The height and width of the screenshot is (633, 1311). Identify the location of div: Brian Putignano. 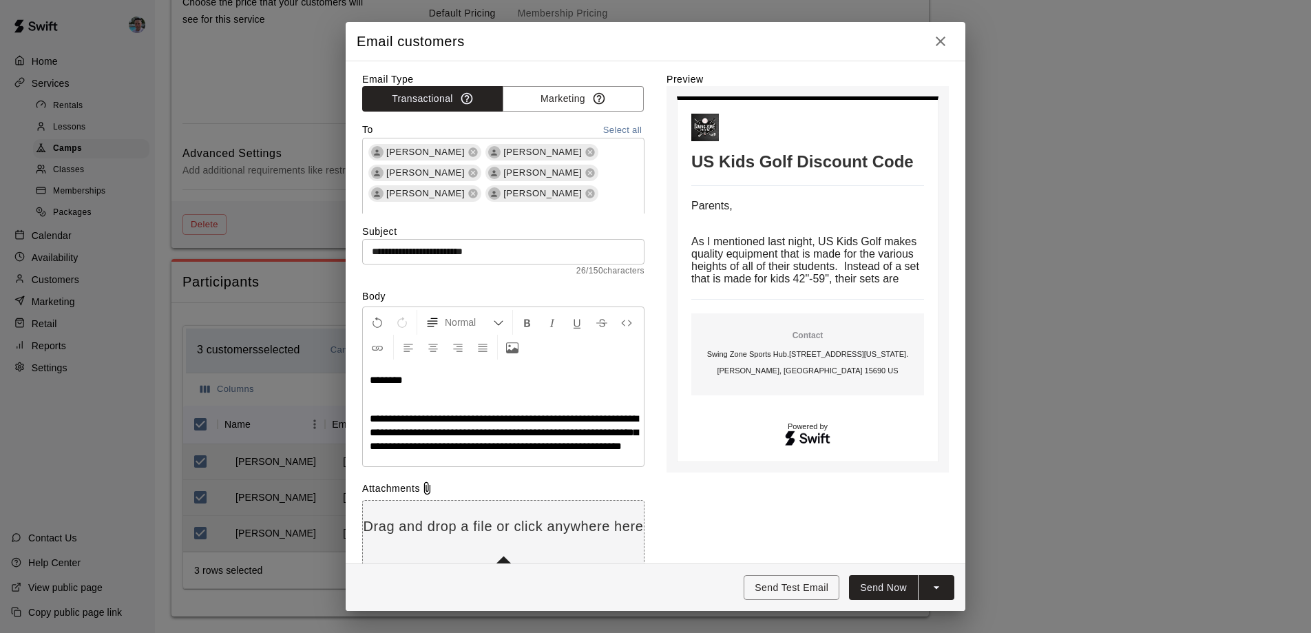
(377, 173).